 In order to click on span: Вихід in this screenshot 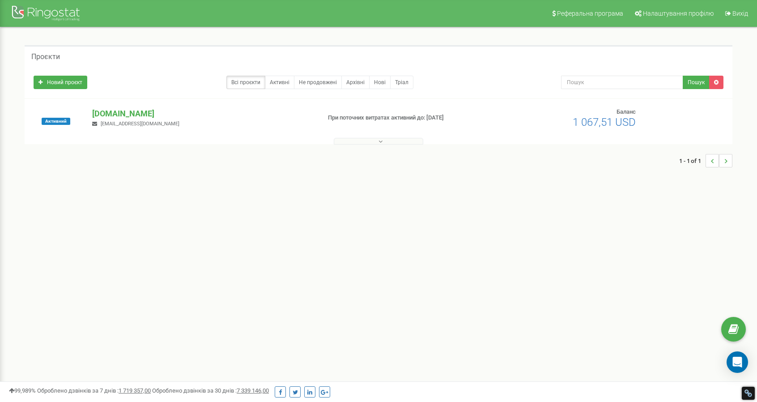, I will do `click(740, 13)`.